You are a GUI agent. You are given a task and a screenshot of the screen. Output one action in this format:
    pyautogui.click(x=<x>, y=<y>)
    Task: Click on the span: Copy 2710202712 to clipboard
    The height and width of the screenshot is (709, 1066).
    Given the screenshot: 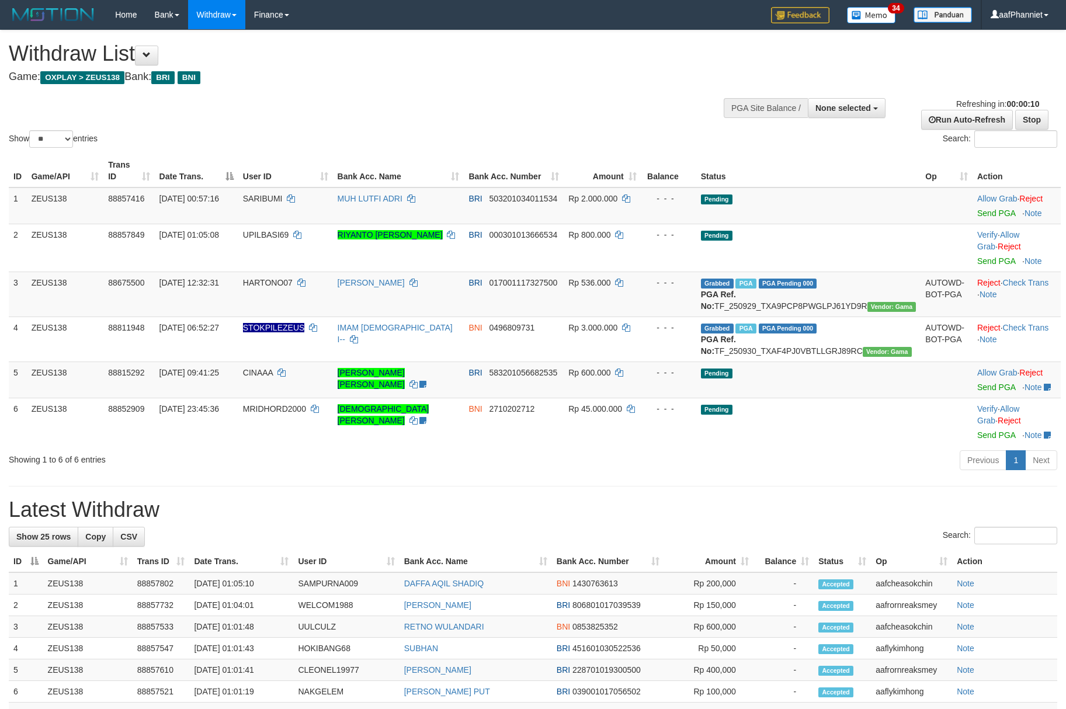 What is the action you would take?
    pyautogui.click(x=512, y=409)
    